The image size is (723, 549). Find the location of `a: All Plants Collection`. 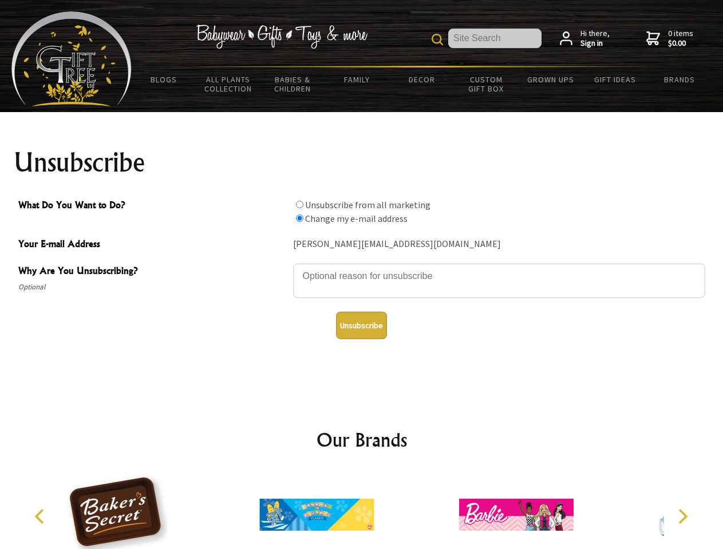

a: All Plants Collection is located at coordinates (228, 84).